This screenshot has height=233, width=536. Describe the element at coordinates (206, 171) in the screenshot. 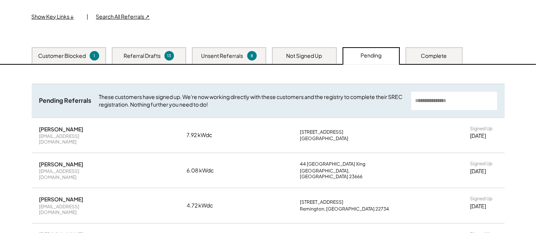

I see `div: 6.08 kWdc` at that location.